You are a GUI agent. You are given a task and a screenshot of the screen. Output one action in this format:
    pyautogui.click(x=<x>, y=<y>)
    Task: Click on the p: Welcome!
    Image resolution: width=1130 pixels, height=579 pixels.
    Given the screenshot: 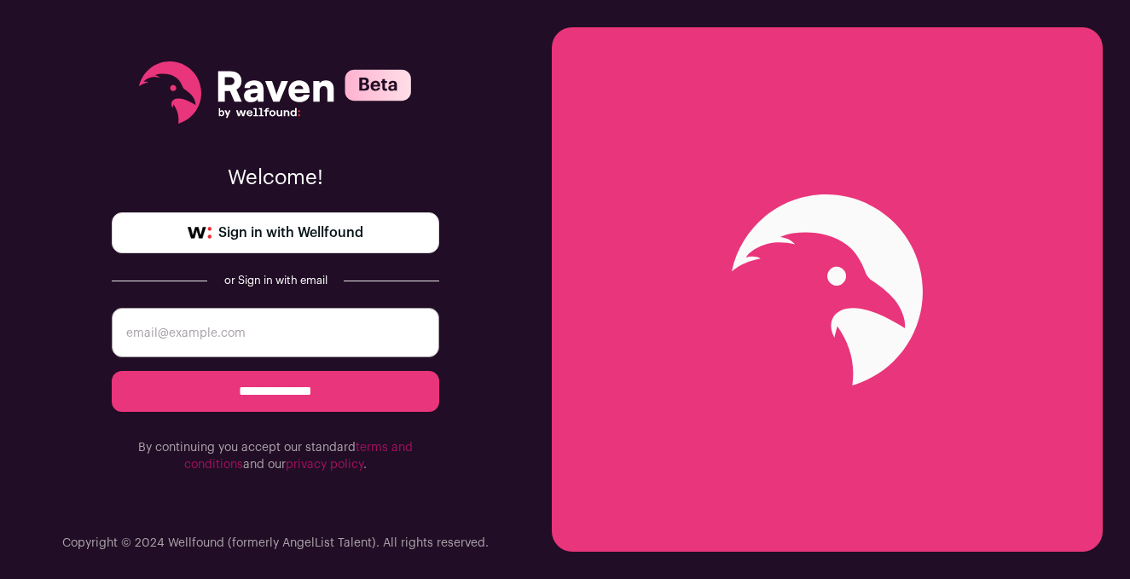 What is the action you would take?
    pyautogui.click(x=276, y=178)
    